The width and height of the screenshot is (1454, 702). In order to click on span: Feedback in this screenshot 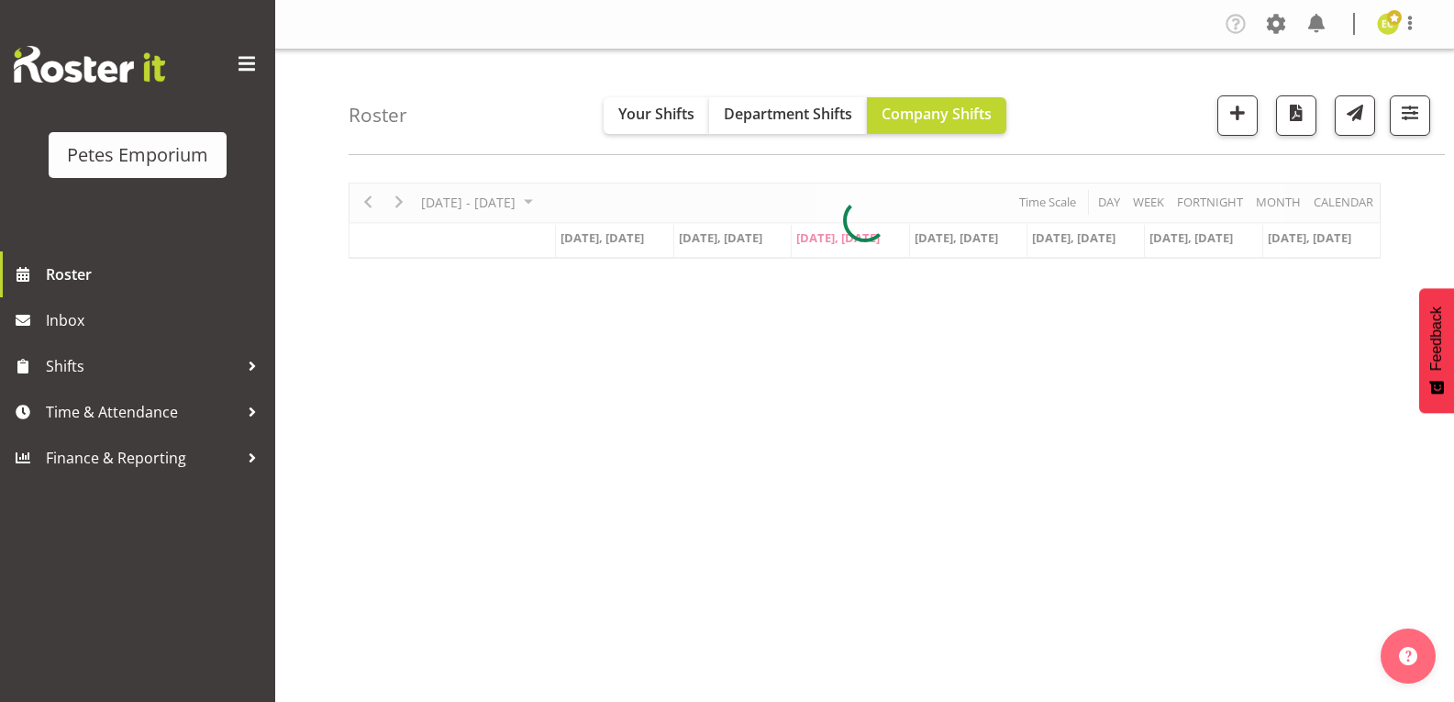, I will do `click(1437, 339)`.